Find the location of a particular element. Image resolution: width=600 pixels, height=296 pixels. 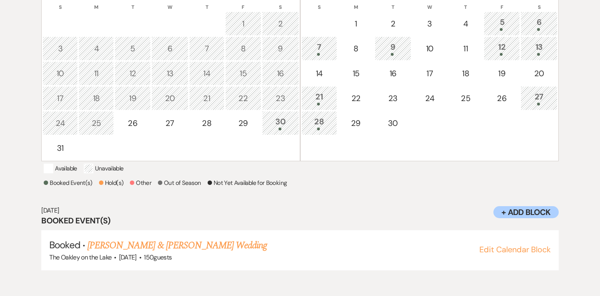

button: + Add Block is located at coordinates (526, 212).